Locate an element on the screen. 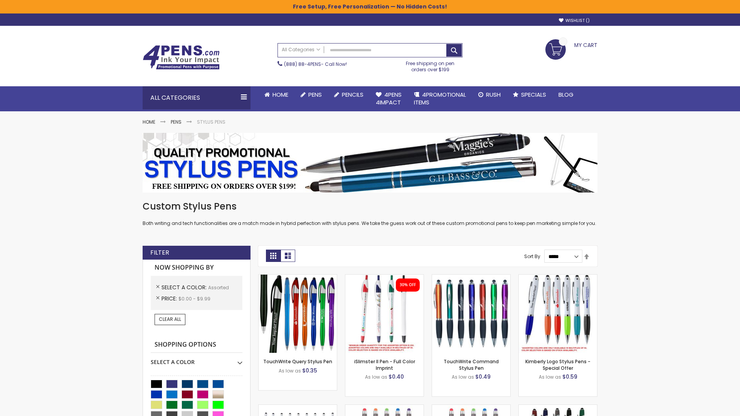 The width and height of the screenshot is (740, 416). div: All Categories is located at coordinates (197, 98).